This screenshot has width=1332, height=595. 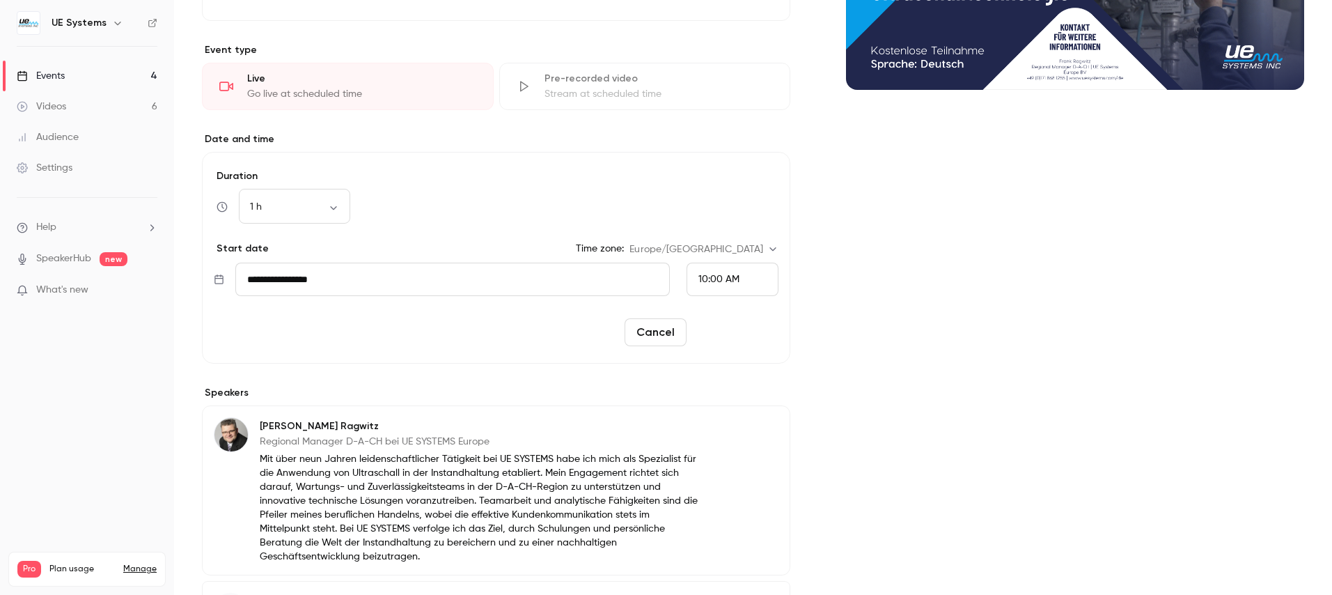 What do you see at coordinates (231, 435) in the screenshot?
I see `img: Frank Ragwitz` at bounding box center [231, 435].